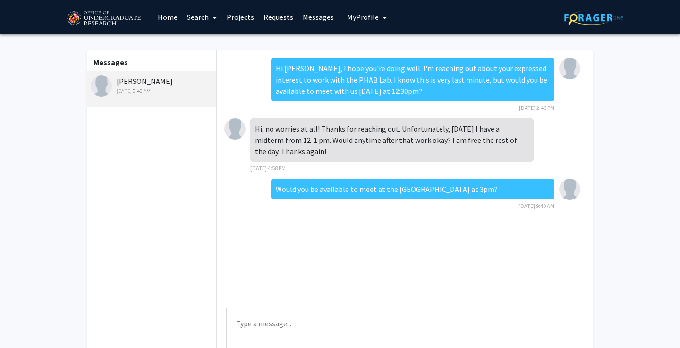 Image resolution: width=680 pixels, height=348 pixels. What do you see at coordinates (362, 17) in the screenshot?
I see `span: My Profile` at bounding box center [362, 17].